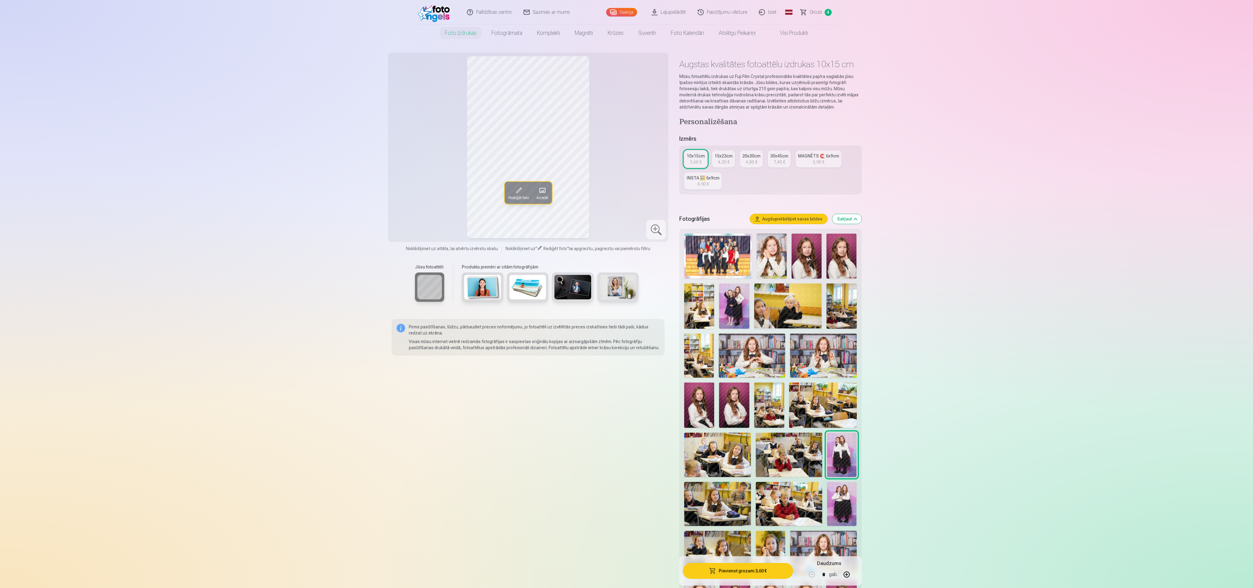 The width and height of the screenshot is (1253, 588). What do you see at coordinates (550, 267) in the screenshot?
I see `h6: Produktu piemēri ar citām fotogrāfijām` at bounding box center [550, 267].